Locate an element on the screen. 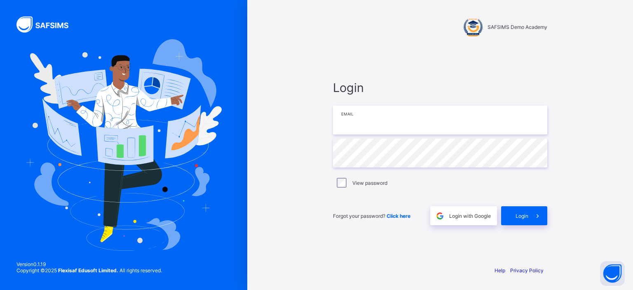 The image size is (633, 290). span: Forgot your password? is located at coordinates (372, 216).